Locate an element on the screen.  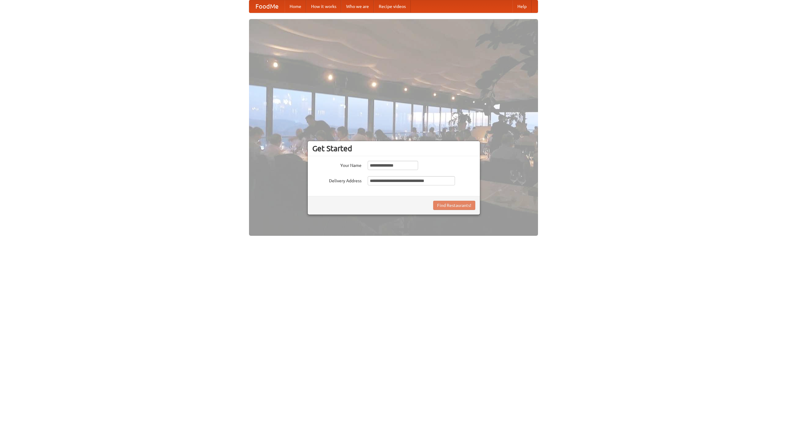
label: Your Name is located at coordinates (337, 164).